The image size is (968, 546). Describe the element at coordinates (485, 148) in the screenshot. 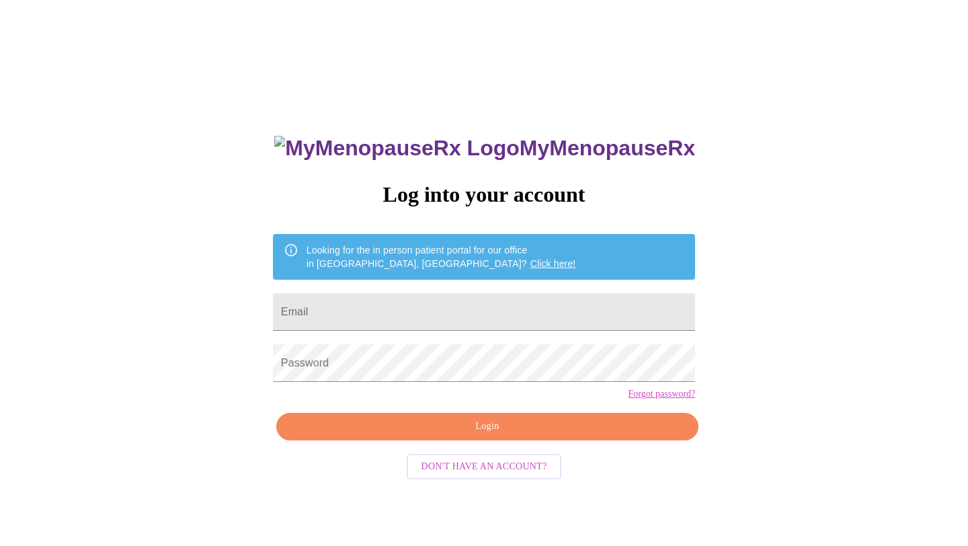

I see `h3: MyMenopauseRx` at that location.